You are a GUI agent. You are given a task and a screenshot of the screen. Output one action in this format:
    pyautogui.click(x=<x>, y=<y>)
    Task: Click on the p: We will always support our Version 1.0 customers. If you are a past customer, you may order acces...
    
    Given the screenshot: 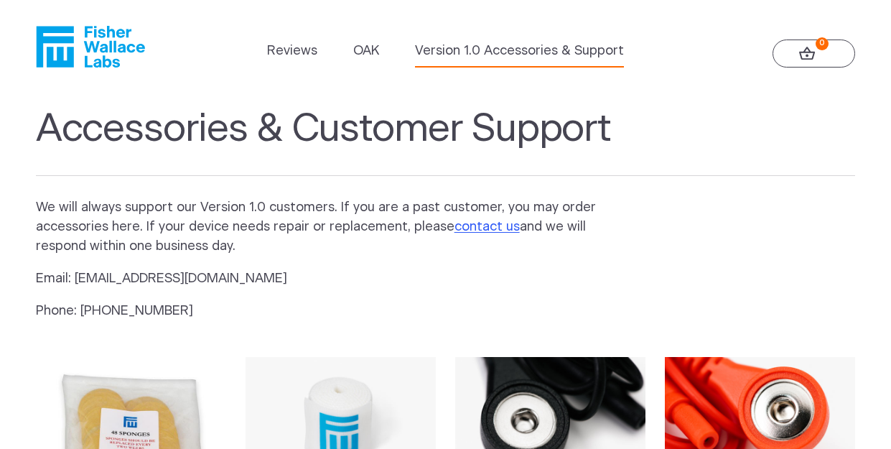 What is the action you would take?
    pyautogui.click(x=329, y=227)
    